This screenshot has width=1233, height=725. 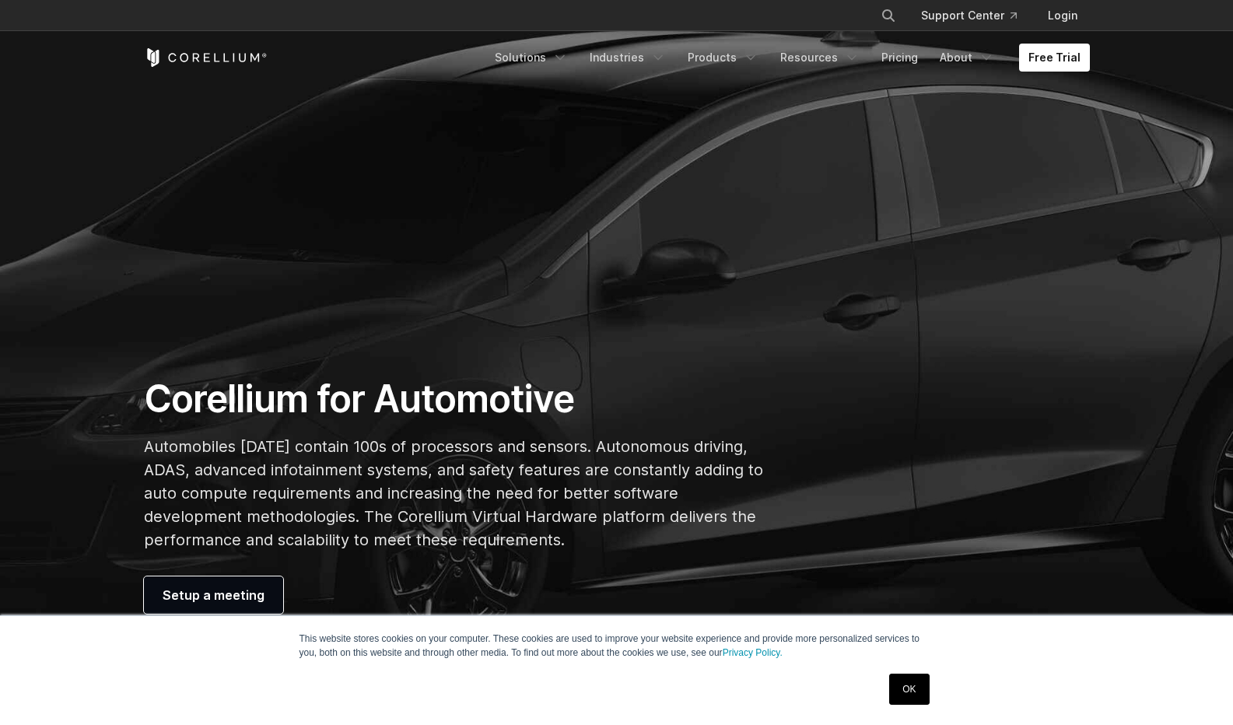 What do you see at coordinates (617, 646) in the screenshot?
I see `p: This website stores cookies on your computer. These cookies are used to improve your website expe...` at bounding box center [617, 646].